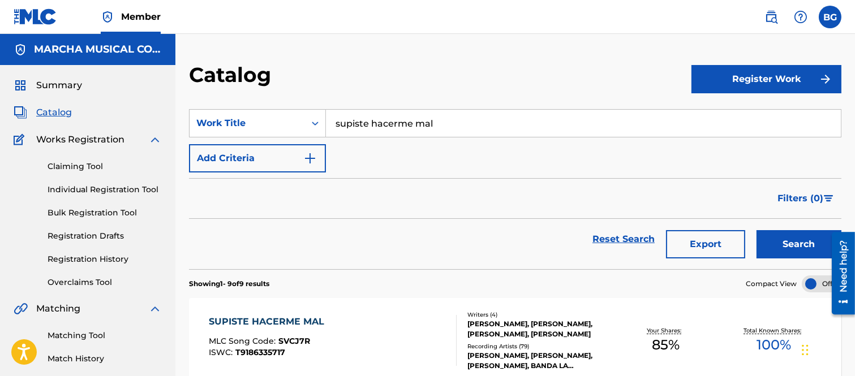 Image resolution: width=855 pixels, height=376 pixels. I want to click on img: Matching, so click(20, 309).